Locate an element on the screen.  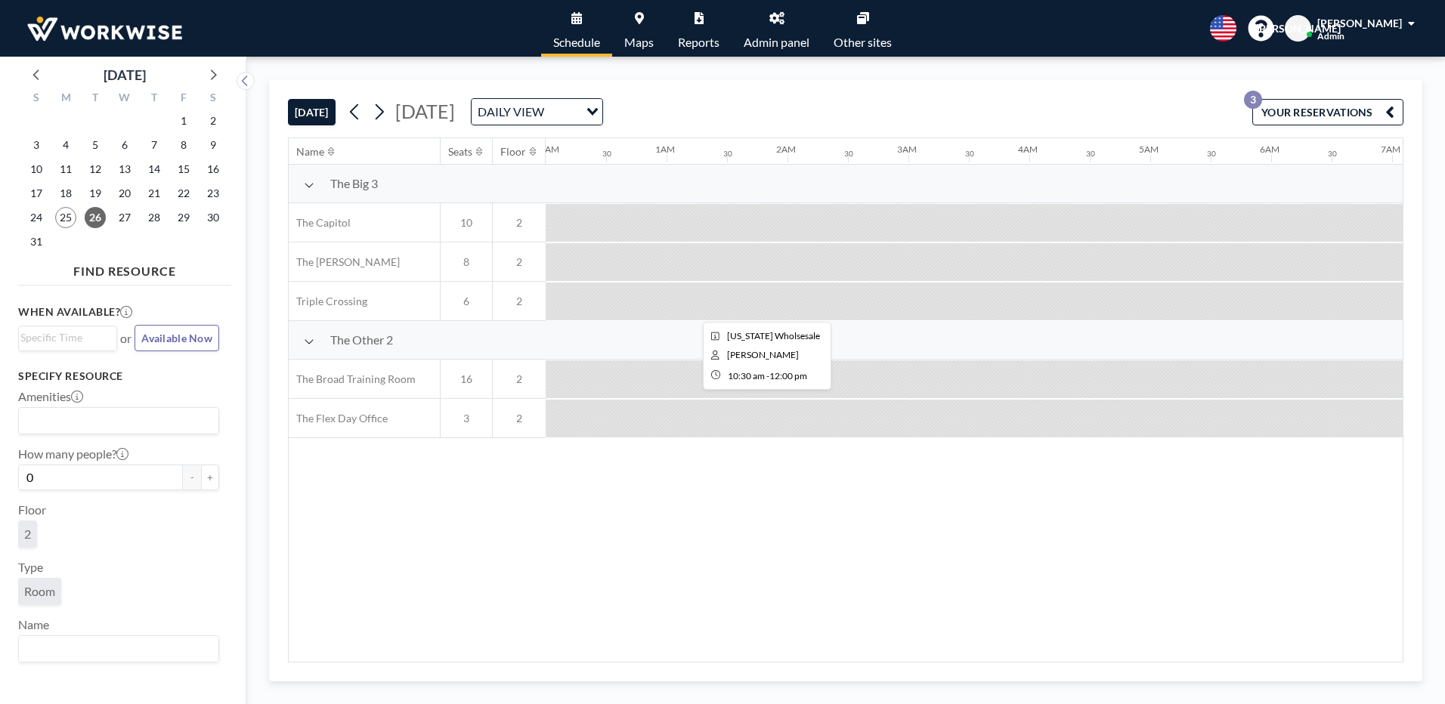
span: Thursday, August 7, 2025 is located at coordinates (154, 145).